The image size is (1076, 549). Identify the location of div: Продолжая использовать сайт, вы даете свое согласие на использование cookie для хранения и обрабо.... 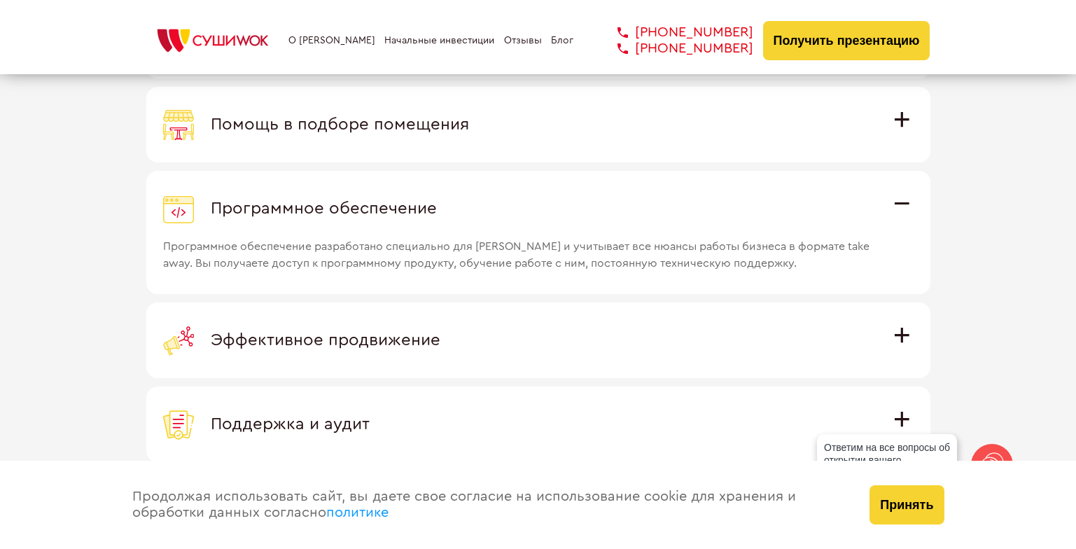
(487, 505).